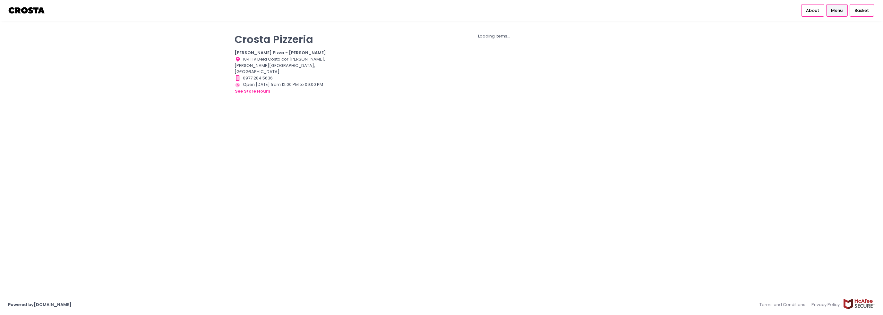 The width and height of the screenshot is (883, 315). What do you see at coordinates (836, 10) in the screenshot?
I see `a: Menu` at bounding box center [836, 10].